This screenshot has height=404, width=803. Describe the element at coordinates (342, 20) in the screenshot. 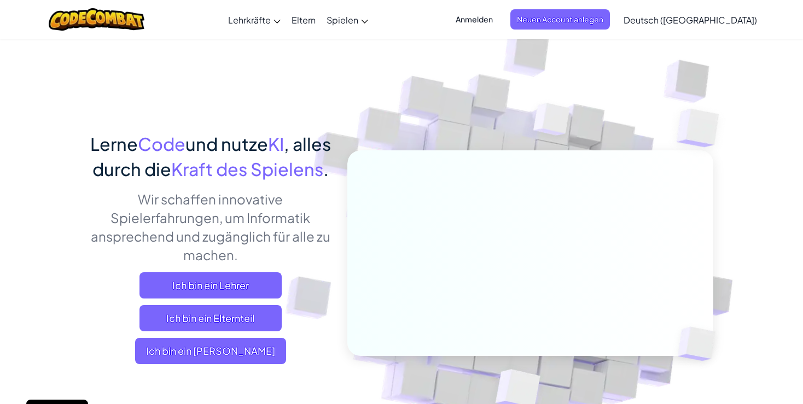

I see `span: Spielen` at that location.